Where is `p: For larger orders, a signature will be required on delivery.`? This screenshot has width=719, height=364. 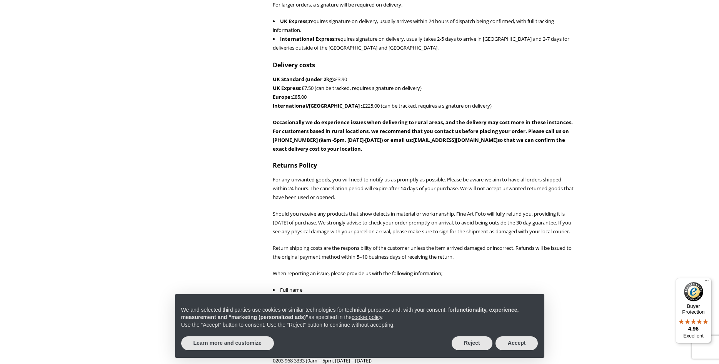
p: For larger orders, a signature will be required on delivery. is located at coordinates (424, 5).